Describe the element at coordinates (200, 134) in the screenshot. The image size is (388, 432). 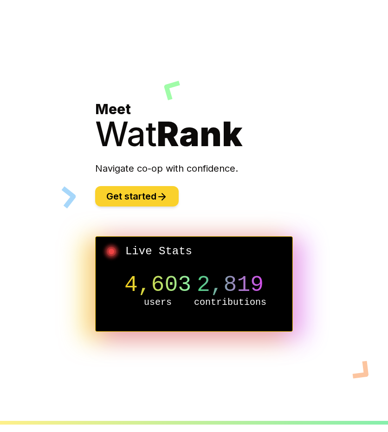
I see `span: Rank` at that location.